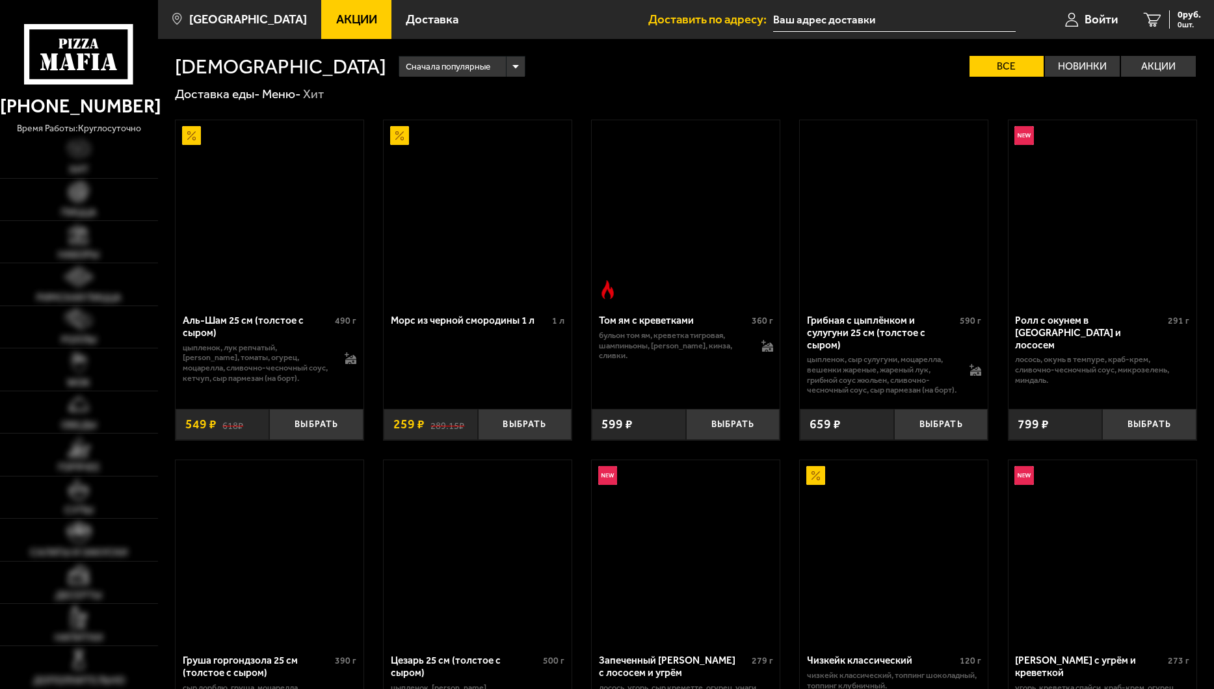 The width and height of the screenshot is (1214, 689). What do you see at coordinates (432, 20) in the screenshot?
I see `span: Доставка` at bounding box center [432, 20].